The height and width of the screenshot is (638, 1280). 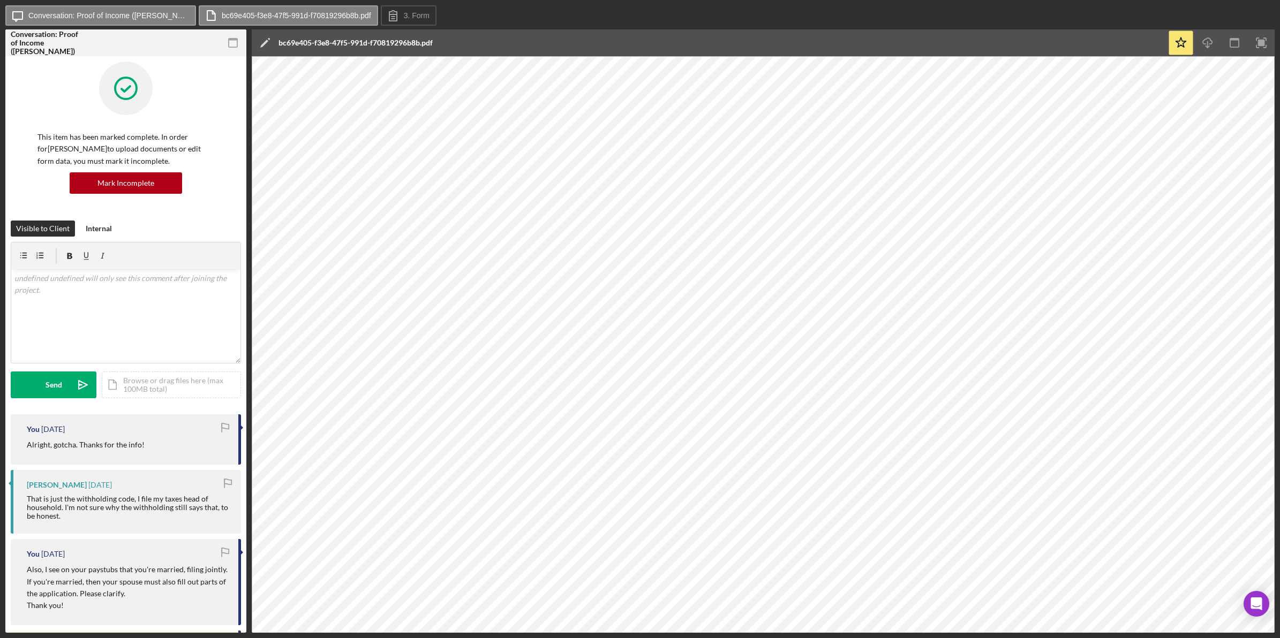 I want to click on label: 3. Form, so click(x=417, y=16).